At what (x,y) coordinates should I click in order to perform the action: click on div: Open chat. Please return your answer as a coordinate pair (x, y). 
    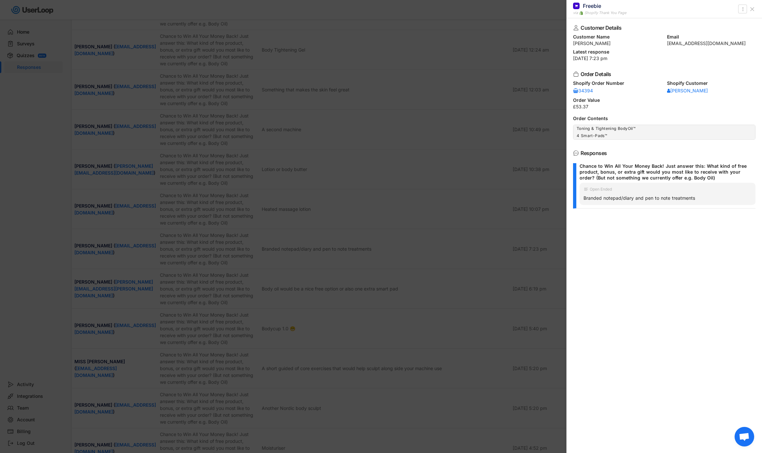
    Looking at the image, I should click on (744, 436).